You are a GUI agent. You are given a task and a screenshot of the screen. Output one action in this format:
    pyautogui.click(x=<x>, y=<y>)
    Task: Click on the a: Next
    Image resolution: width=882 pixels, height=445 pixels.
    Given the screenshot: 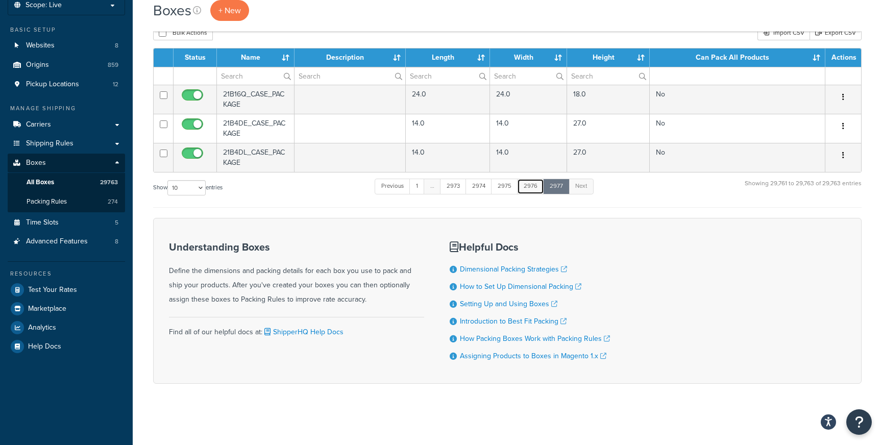 What is the action you would take?
    pyautogui.click(x=581, y=186)
    